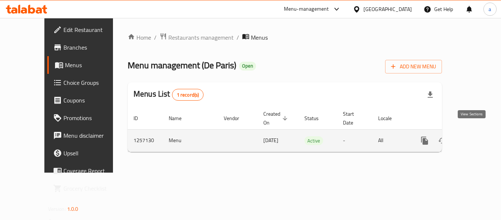 The height and width of the screenshot is (220, 501). Describe the element at coordinates (88, 30) in the screenshot. I see `a: Edit Restaurant` at that location.